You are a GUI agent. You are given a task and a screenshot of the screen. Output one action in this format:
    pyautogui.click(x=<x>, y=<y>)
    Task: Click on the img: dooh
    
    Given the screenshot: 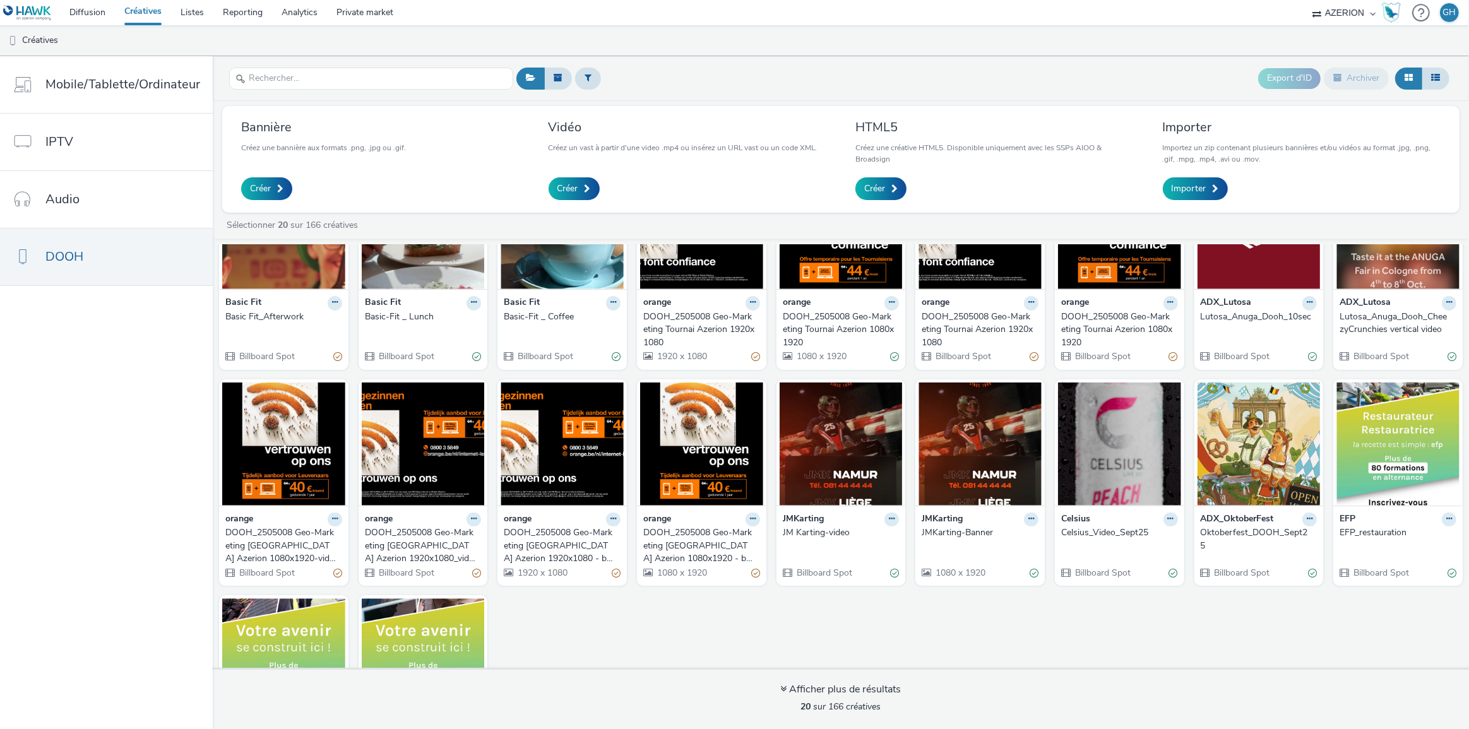 What is the action you would take?
    pyautogui.click(x=13, y=41)
    